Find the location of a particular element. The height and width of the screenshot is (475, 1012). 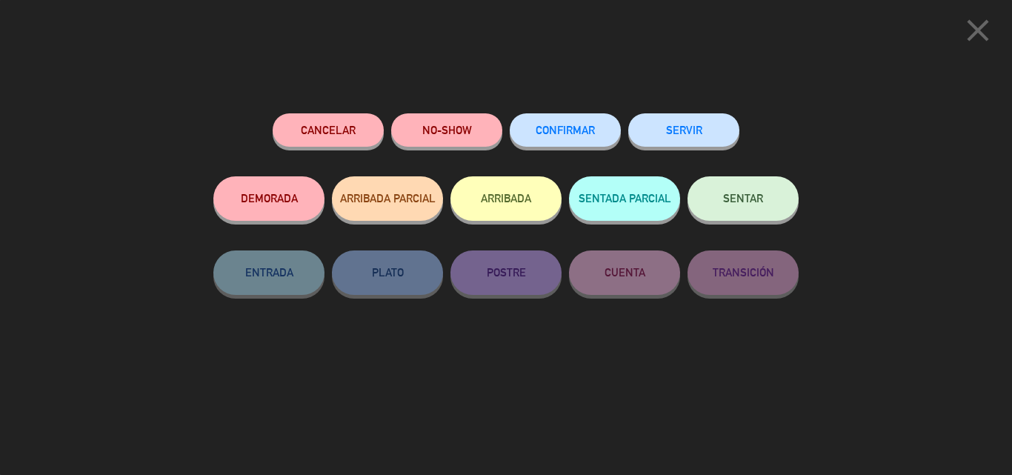

span: ARRIBADA PARCIAL is located at coordinates (387, 198).